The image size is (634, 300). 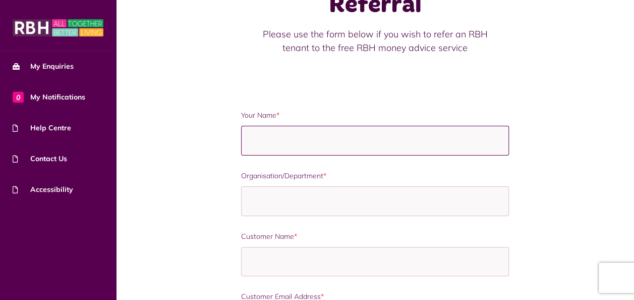 What do you see at coordinates (43, 189) in the screenshot?
I see `span: Accessibility` at bounding box center [43, 189].